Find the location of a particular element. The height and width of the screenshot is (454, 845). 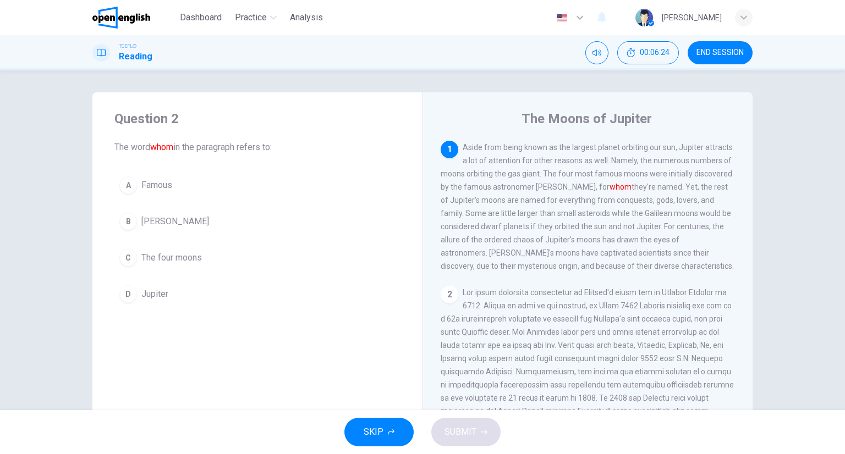

span: END SESSION is located at coordinates (720, 53).